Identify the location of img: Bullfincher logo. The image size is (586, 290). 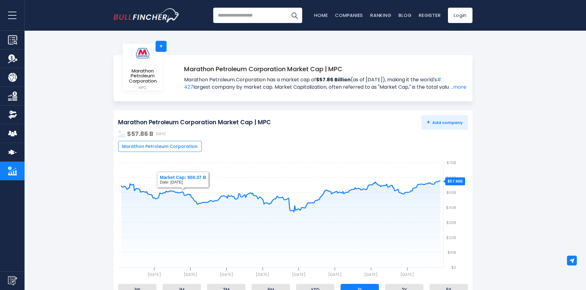
(147, 15).